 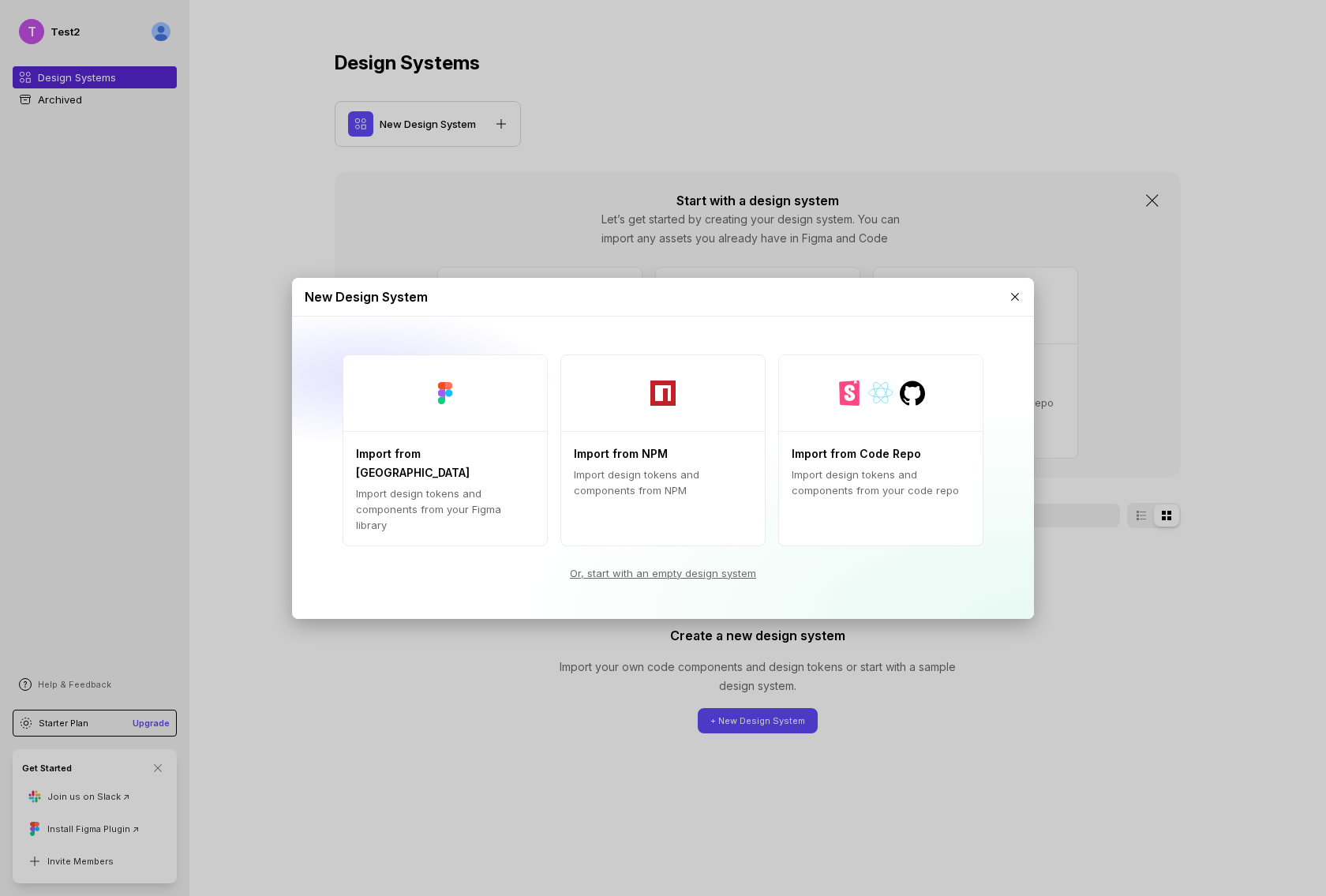 What do you see at coordinates (881, 483) in the screenshot?
I see `p: Import design tokens and components from your code repo` at bounding box center [881, 483].